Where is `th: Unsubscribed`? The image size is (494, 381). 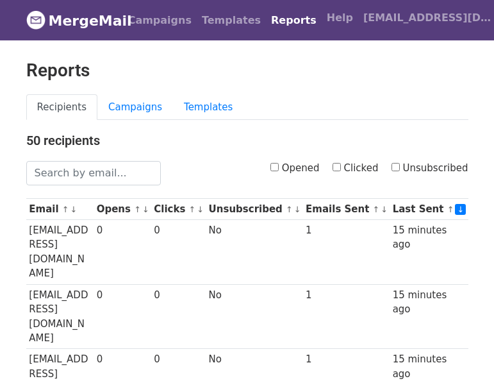
th: Unsubscribed is located at coordinates (254, 209).